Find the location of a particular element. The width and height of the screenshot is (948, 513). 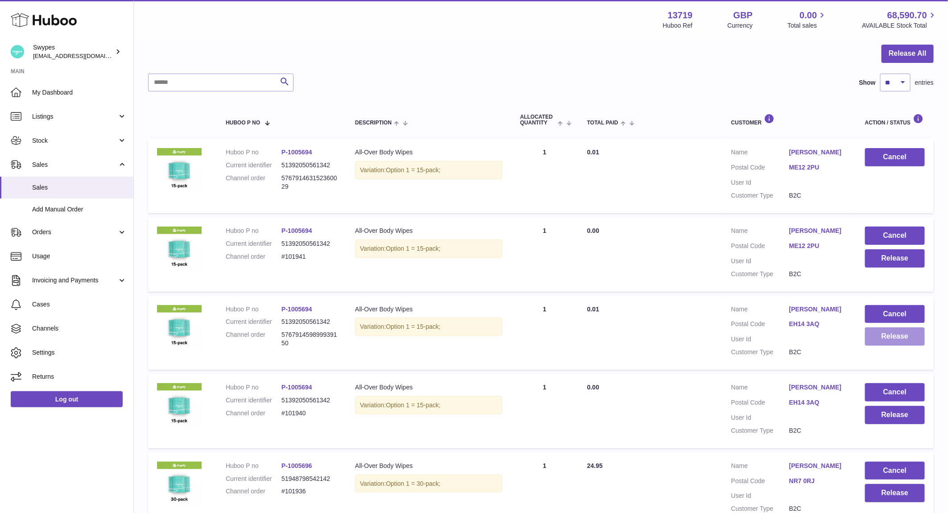

span: Stock is located at coordinates (75, 141).